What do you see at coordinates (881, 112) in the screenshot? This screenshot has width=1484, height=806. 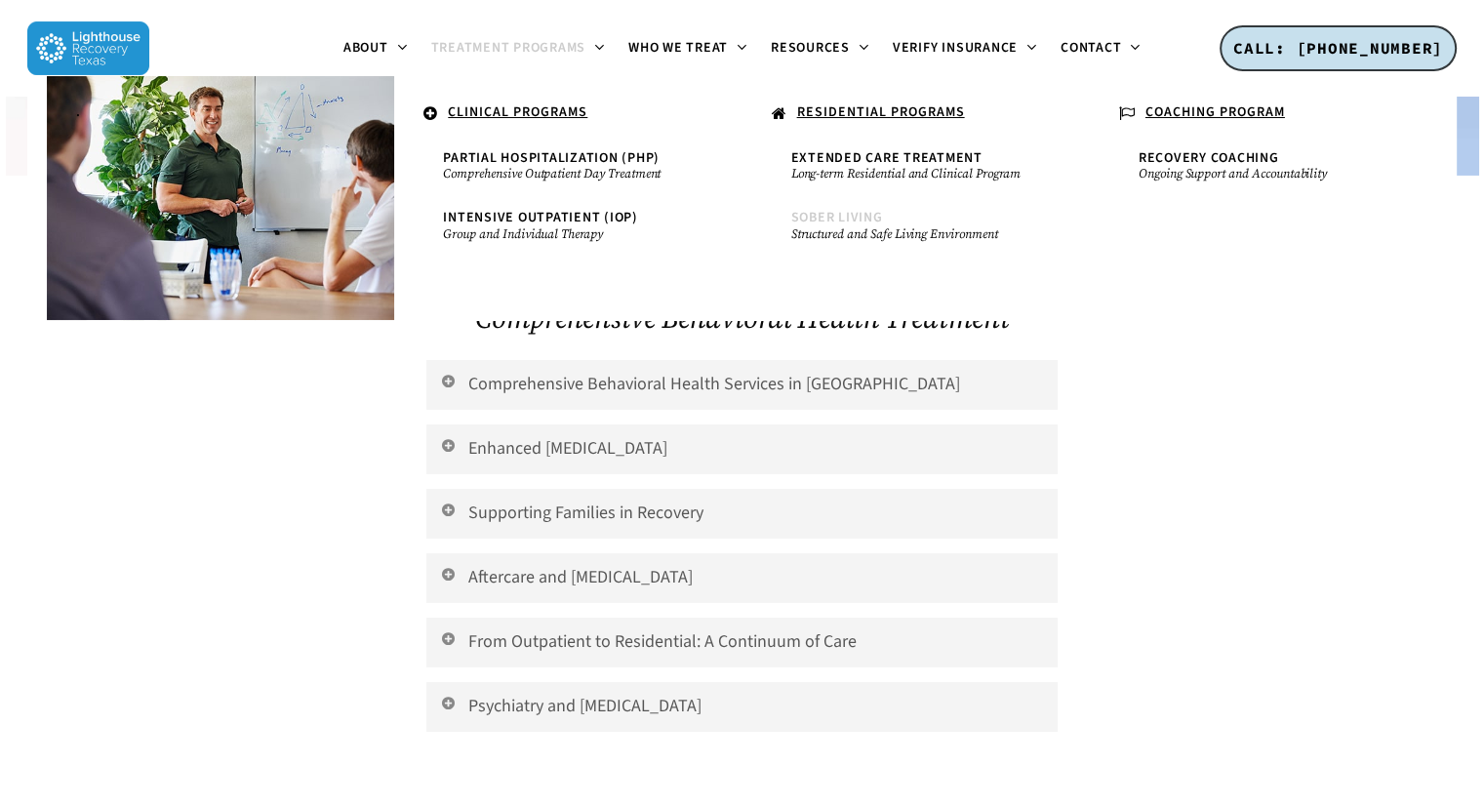 I see `u: RESIDENTIAL PROGRAMS` at bounding box center [881, 112].